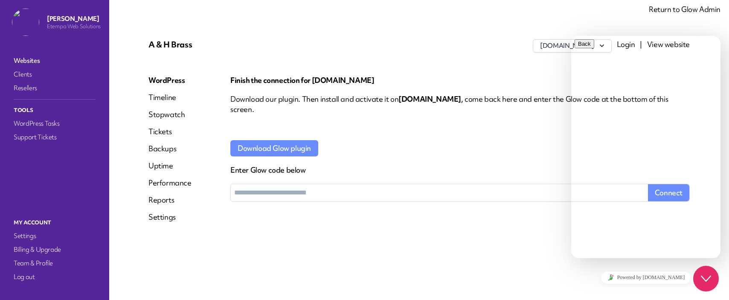 The image size is (729, 300). Describe the element at coordinates (685, 9) in the screenshot. I see `a: Return to Glow Admin` at that location.